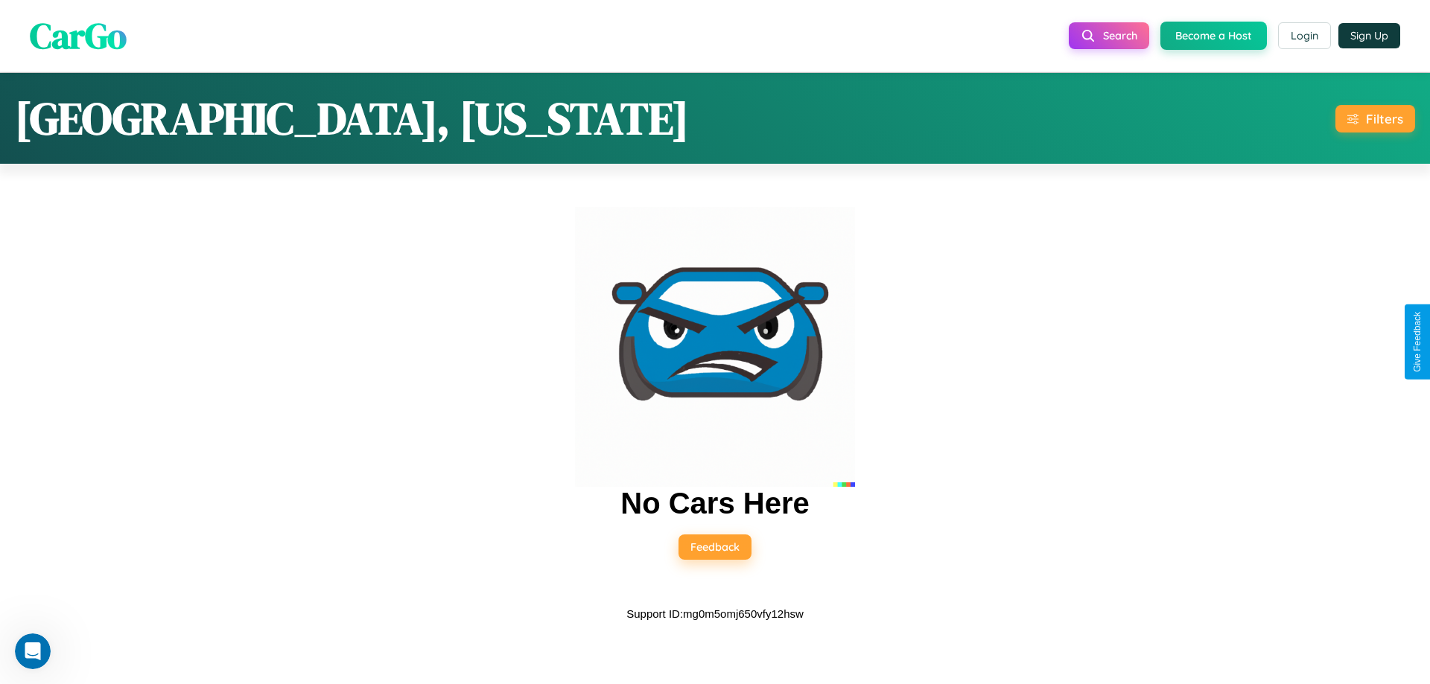 The image size is (1430, 684). What do you see at coordinates (1109, 36) in the screenshot?
I see `button: Search` at bounding box center [1109, 36].